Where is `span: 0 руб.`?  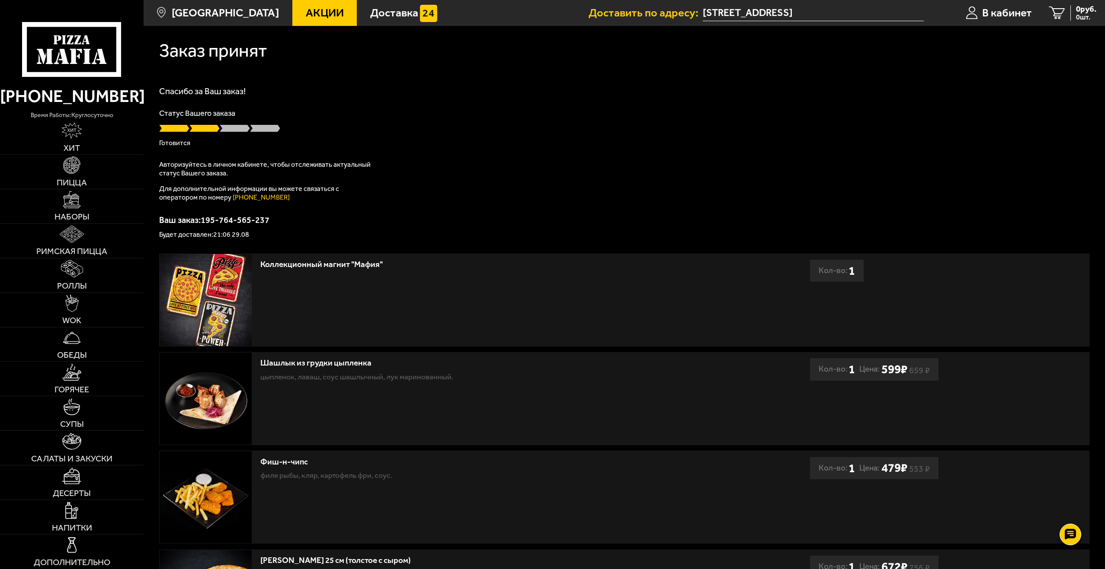 span: 0 руб. is located at coordinates (1086, 9).